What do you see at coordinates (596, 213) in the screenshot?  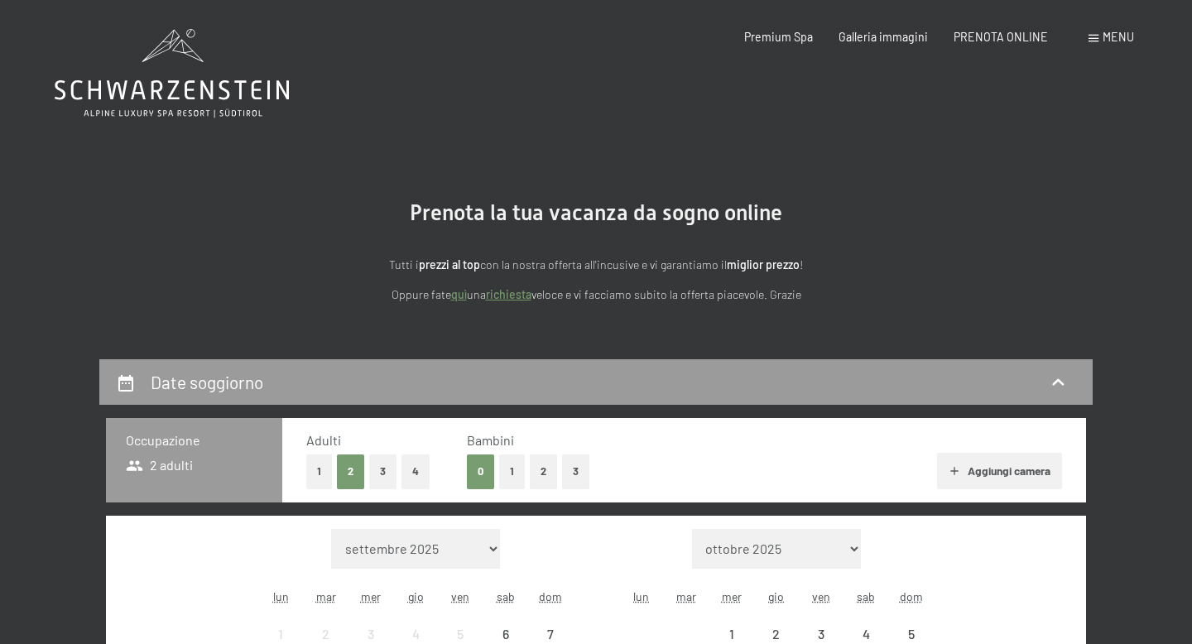 I see `span: Prenota la tua vacanza da sogno online` at bounding box center [596, 213].